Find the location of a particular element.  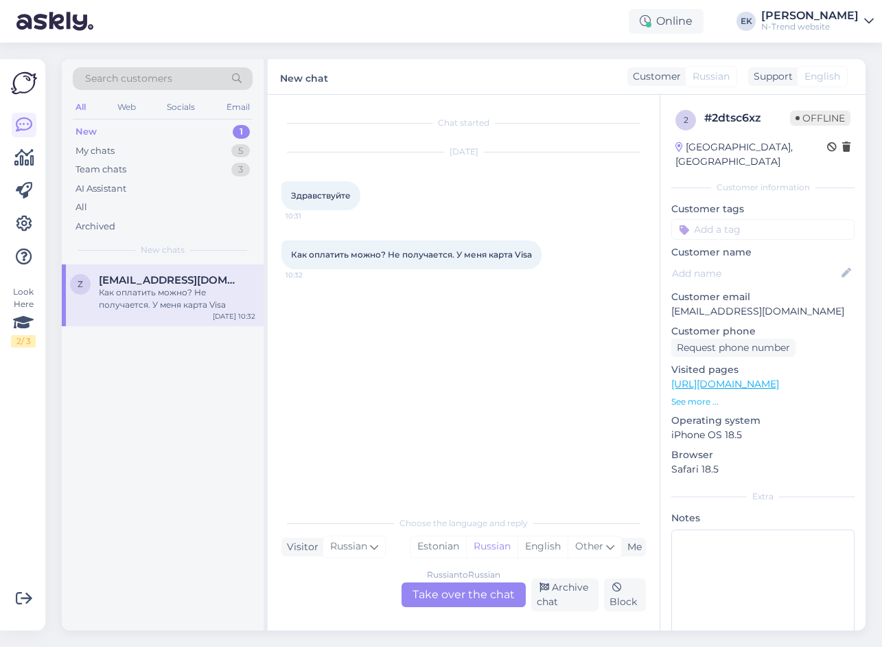

div: Customer is located at coordinates (654, 76).